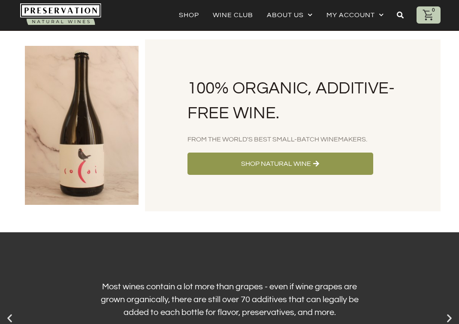  What do you see at coordinates (9, 318) in the screenshot?
I see `div: Previous slide` at bounding box center [9, 318].